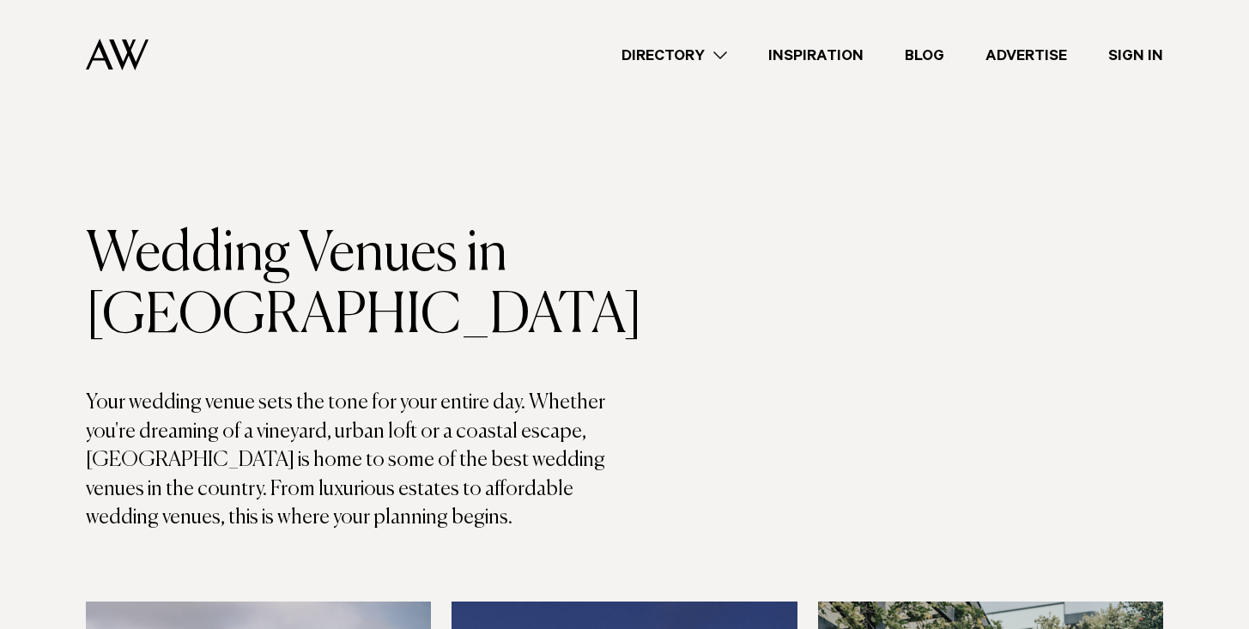 The width and height of the screenshot is (1249, 629). Describe the element at coordinates (117, 54) in the screenshot. I see `img: Auckland Weddings Logo` at that location.